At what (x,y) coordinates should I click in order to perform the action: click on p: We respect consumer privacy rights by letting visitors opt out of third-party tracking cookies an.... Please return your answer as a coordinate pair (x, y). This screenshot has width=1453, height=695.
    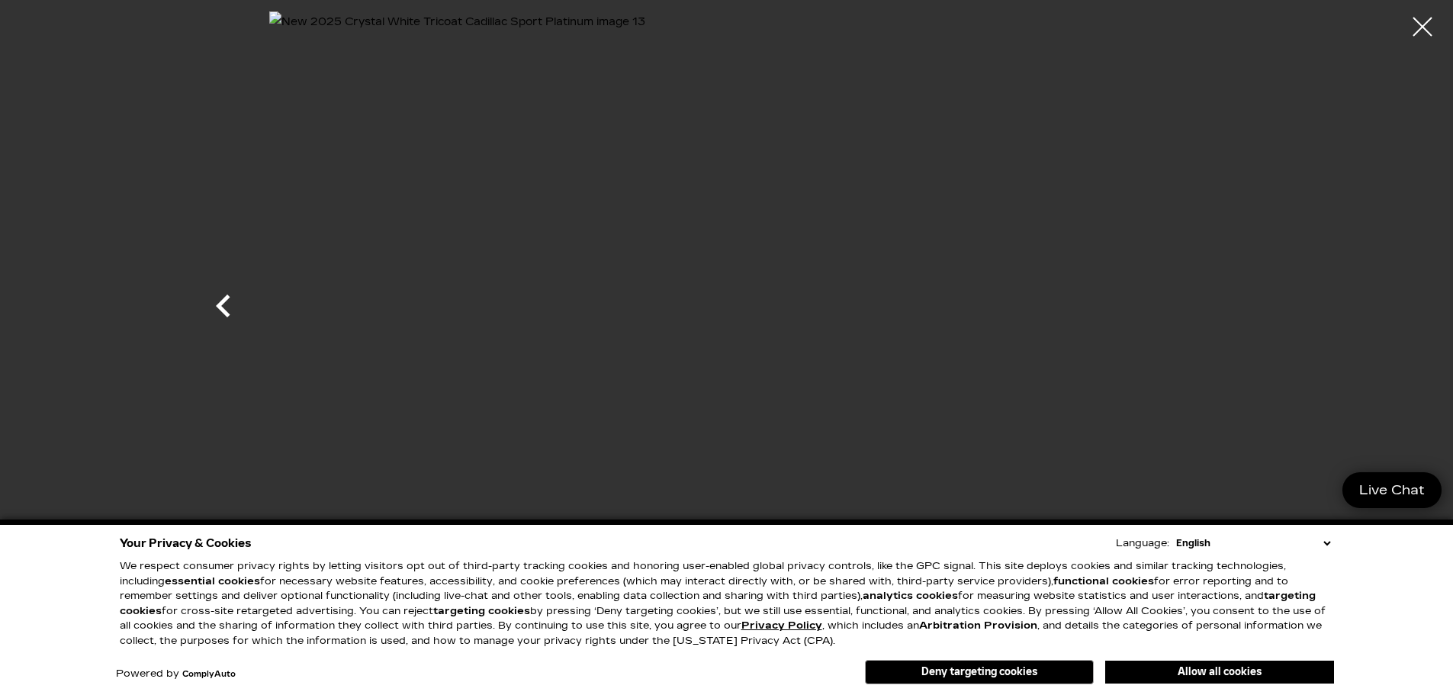
    Looking at the image, I should click on (727, 603).